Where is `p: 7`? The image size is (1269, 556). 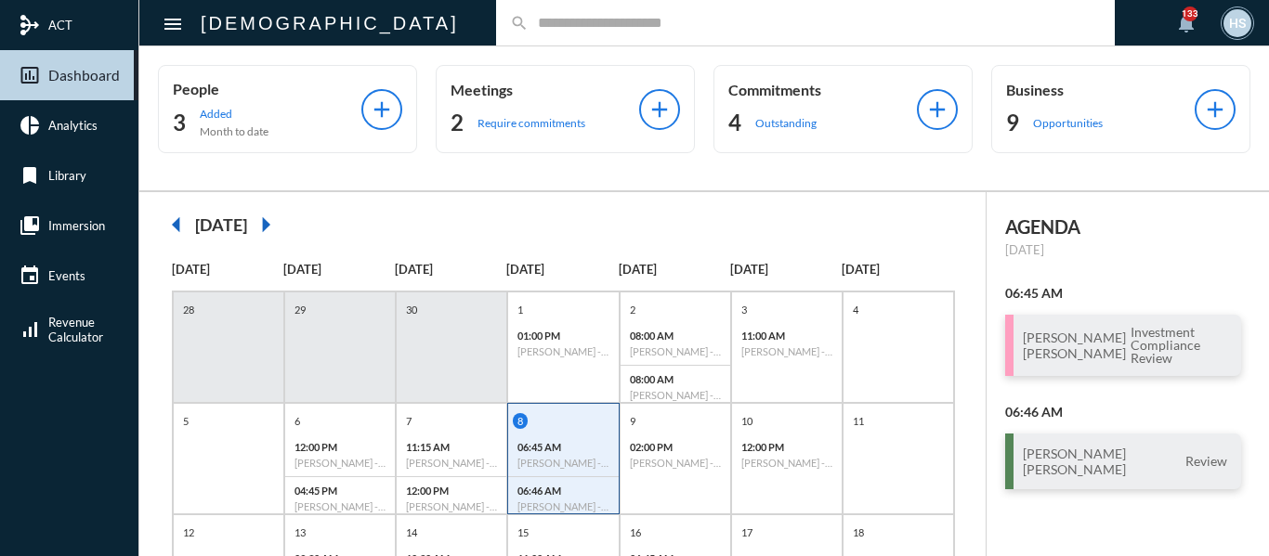
p: 7 is located at coordinates (409, 421).